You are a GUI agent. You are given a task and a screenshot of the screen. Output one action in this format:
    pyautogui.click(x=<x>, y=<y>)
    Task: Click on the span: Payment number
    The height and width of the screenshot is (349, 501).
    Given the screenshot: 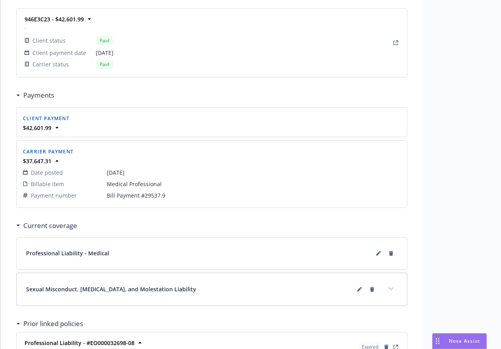 What is the action you would take?
    pyautogui.click(x=54, y=195)
    